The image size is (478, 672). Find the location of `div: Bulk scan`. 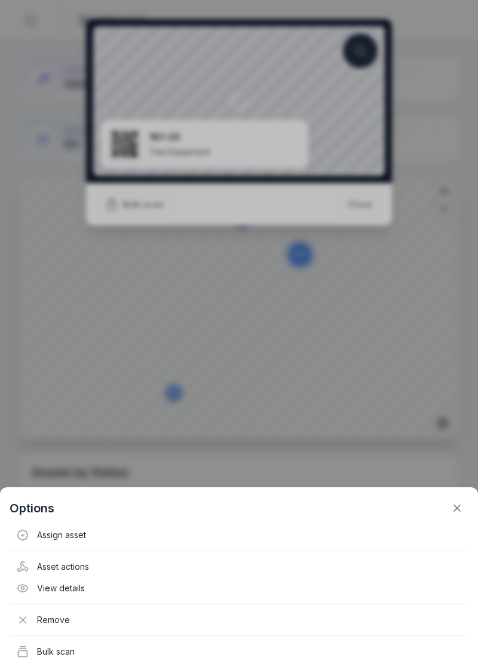

div: Bulk scan is located at coordinates (239, 651).